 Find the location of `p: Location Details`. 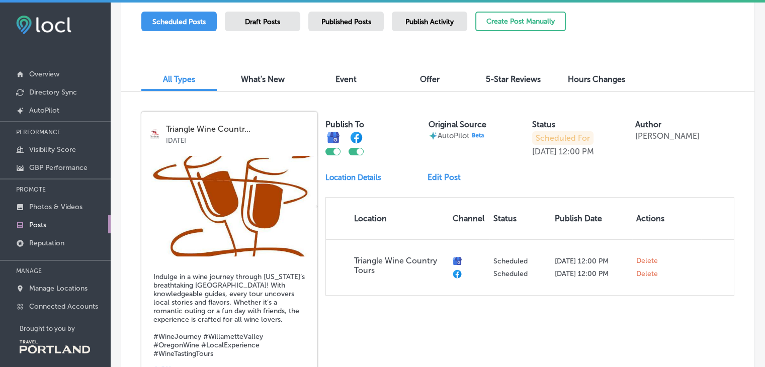

p: Location Details is located at coordinates (353, 178).